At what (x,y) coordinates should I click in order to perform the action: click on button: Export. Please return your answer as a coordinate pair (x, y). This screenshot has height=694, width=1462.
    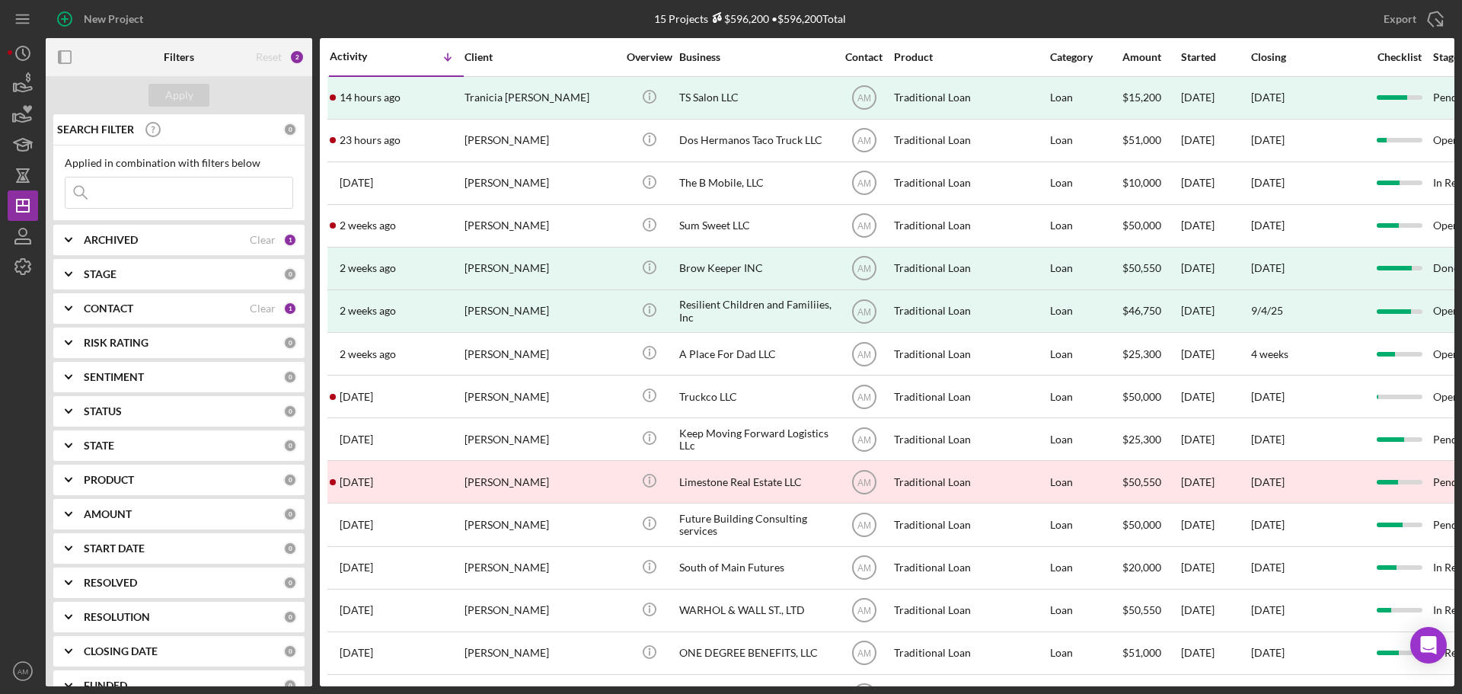
    Looking at the image, I should click on (1411, 19).